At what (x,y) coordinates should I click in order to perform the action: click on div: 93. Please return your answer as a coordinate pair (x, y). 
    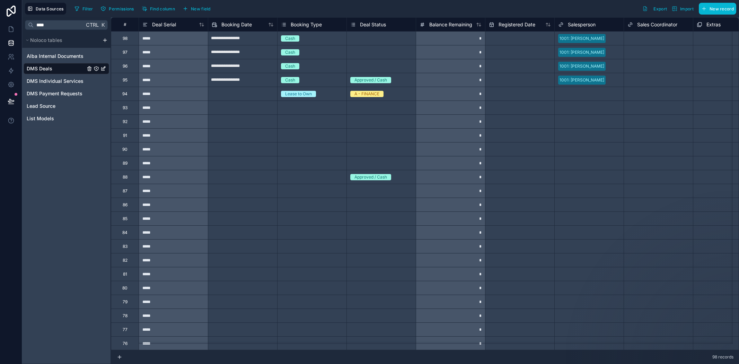
    Looking at the image, I should click on (125, 108).